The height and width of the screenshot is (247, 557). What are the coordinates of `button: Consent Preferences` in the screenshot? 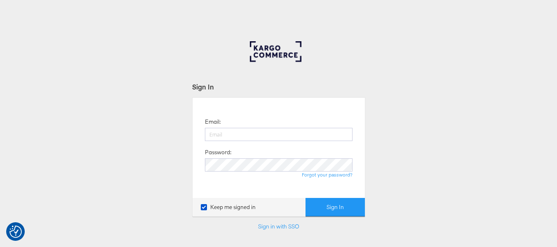 It's located at (16, 232).